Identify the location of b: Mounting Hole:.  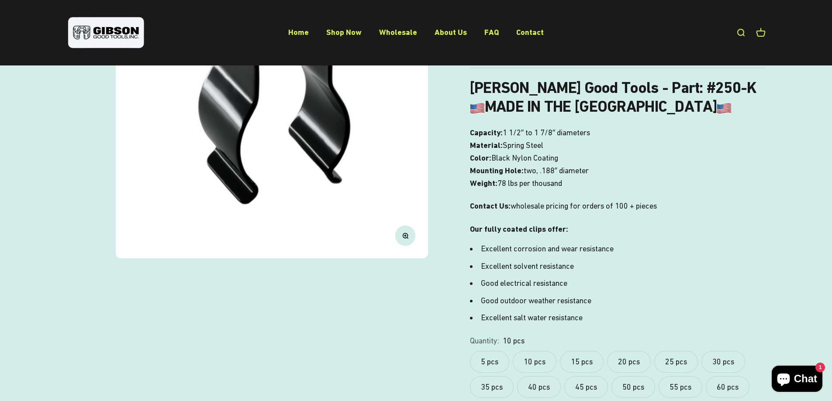
(497, 170).